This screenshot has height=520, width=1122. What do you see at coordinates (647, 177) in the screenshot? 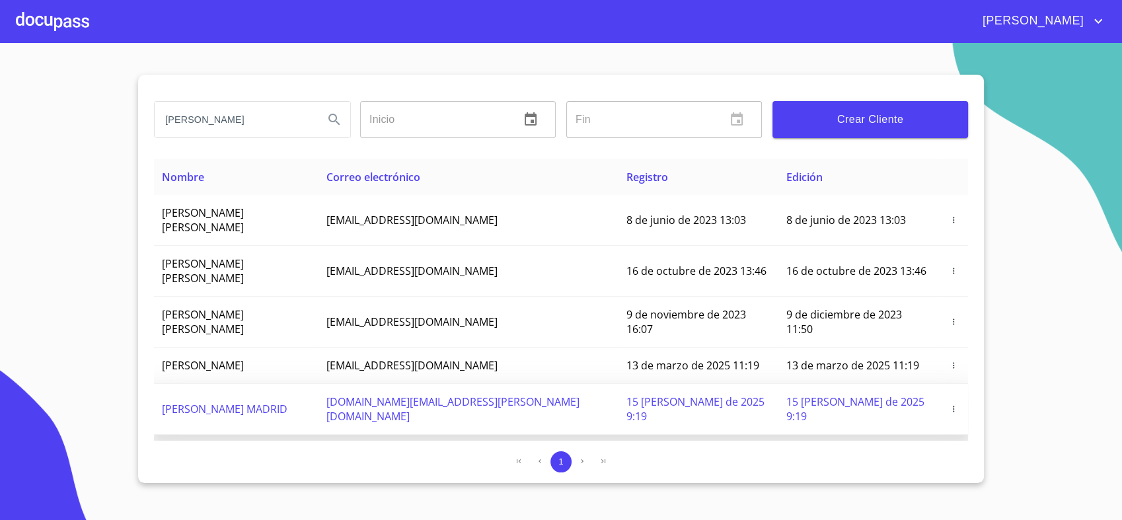
I see `span: Registro` at bounding box center [647, 177].